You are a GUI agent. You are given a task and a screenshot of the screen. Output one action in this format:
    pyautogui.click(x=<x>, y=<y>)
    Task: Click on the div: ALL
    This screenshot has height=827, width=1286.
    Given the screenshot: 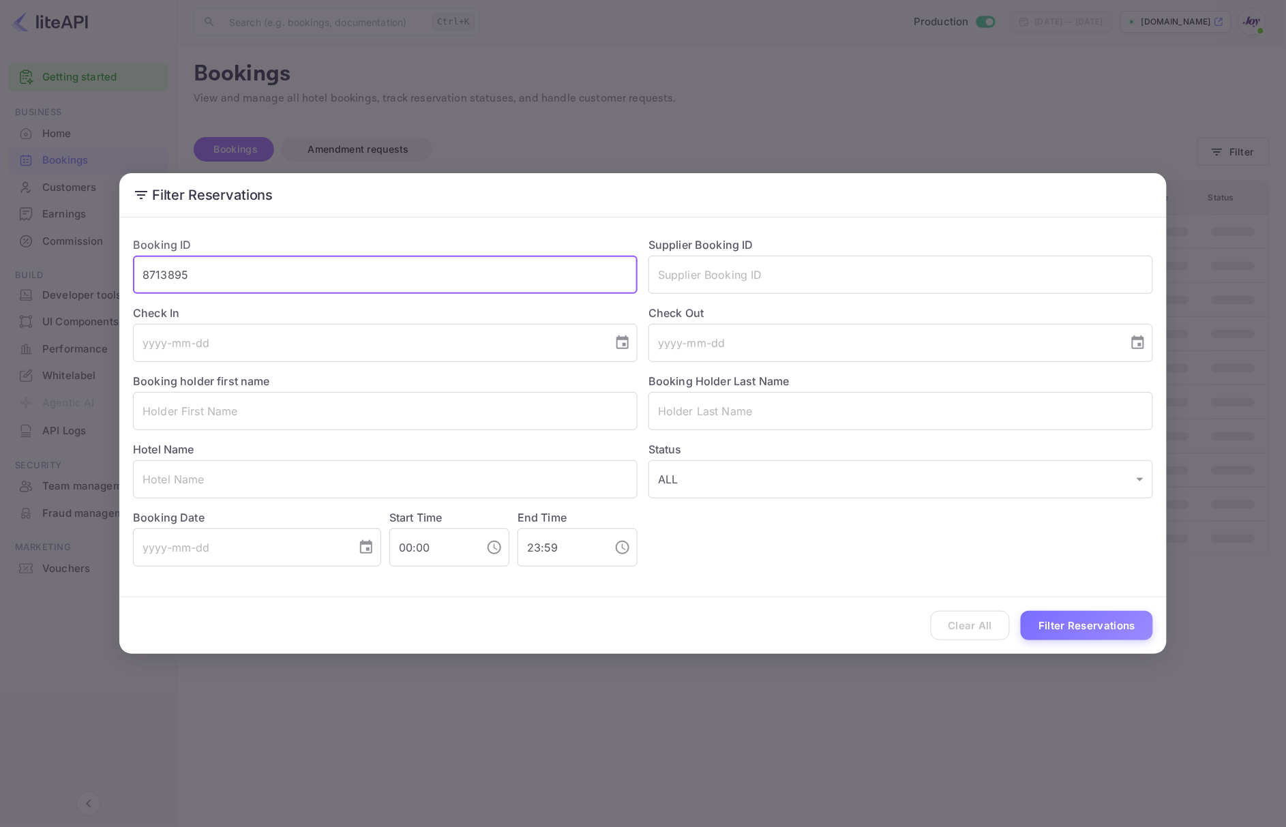 What is the action you would take?
    pyautogui.click(x=901, y=479)
    